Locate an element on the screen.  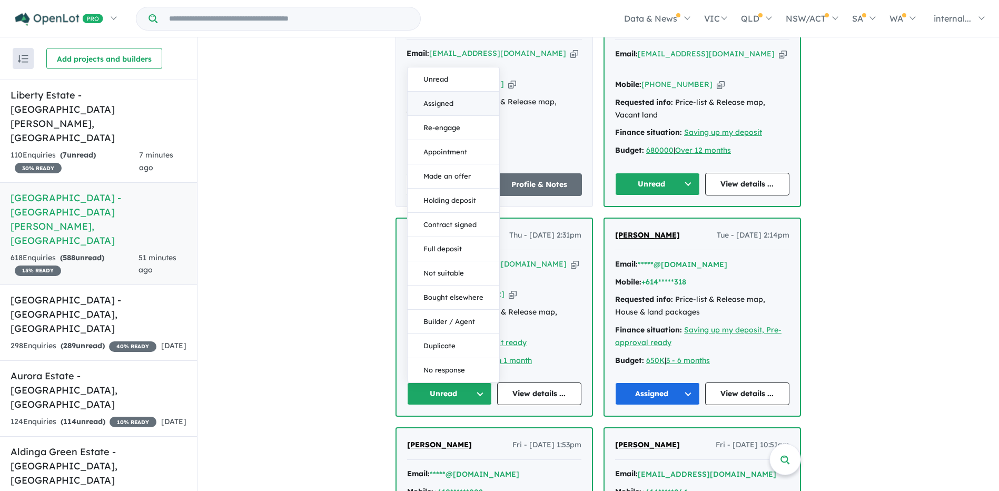
u: 3 - 6 months is located at coordinates (688, 360).